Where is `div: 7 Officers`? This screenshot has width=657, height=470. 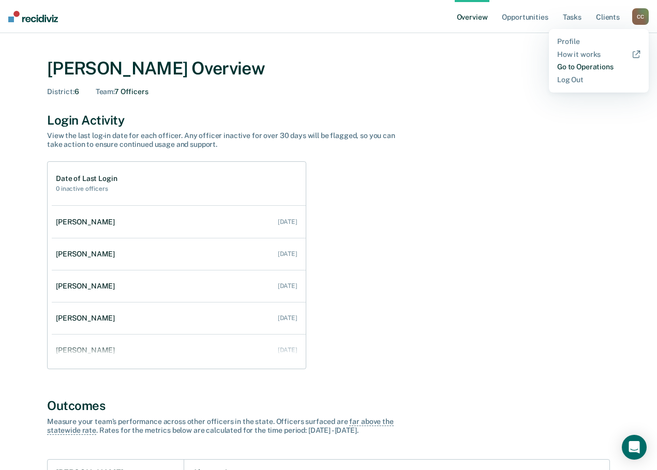
div: 7 Officers is located at coordinates (122, 92).